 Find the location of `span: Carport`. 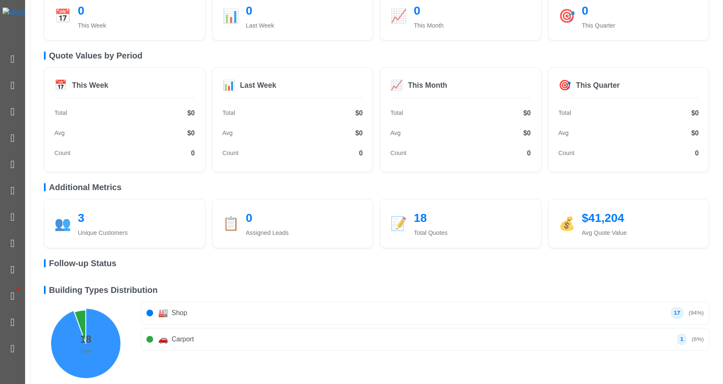

span: Carport is located at coordinates (422, 340).